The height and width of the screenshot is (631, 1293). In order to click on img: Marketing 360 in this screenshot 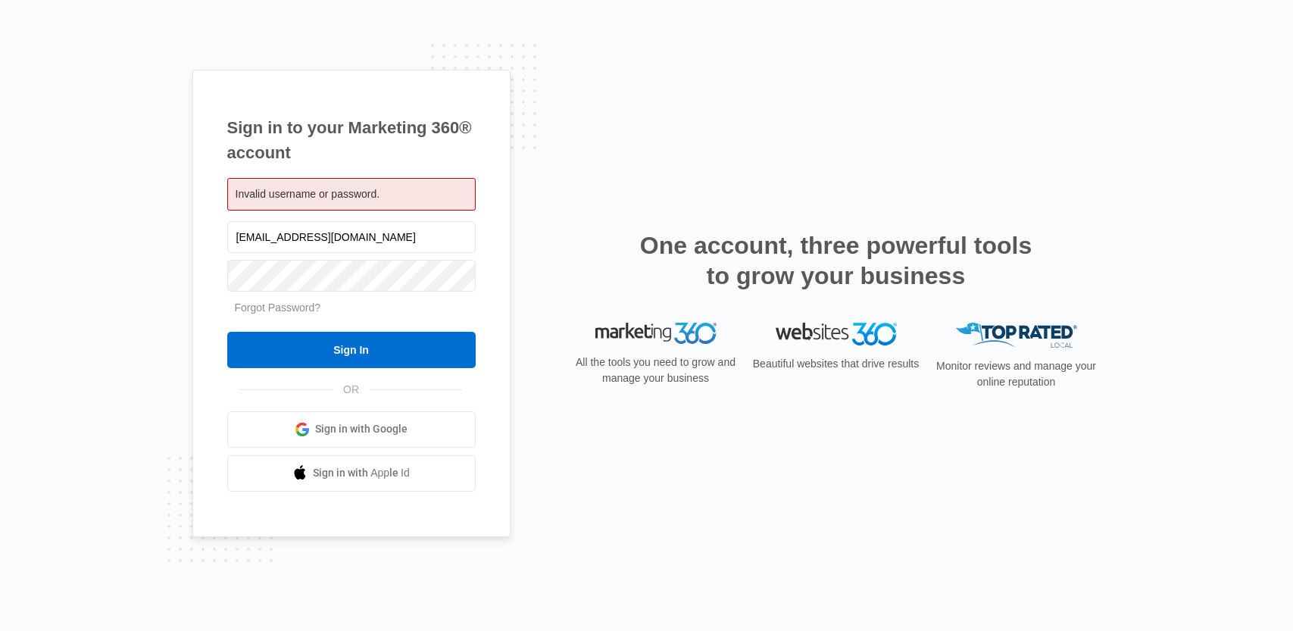, I will do `click(656, 333)`.